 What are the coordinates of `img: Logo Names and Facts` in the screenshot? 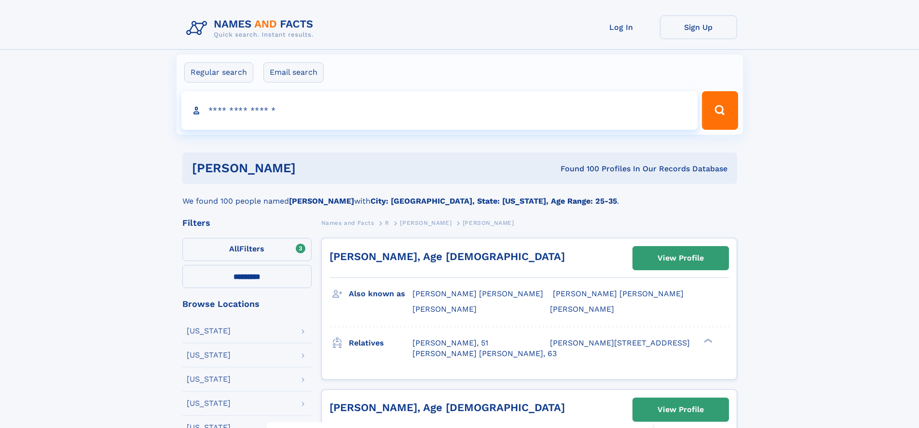 It's located at (252, 28).